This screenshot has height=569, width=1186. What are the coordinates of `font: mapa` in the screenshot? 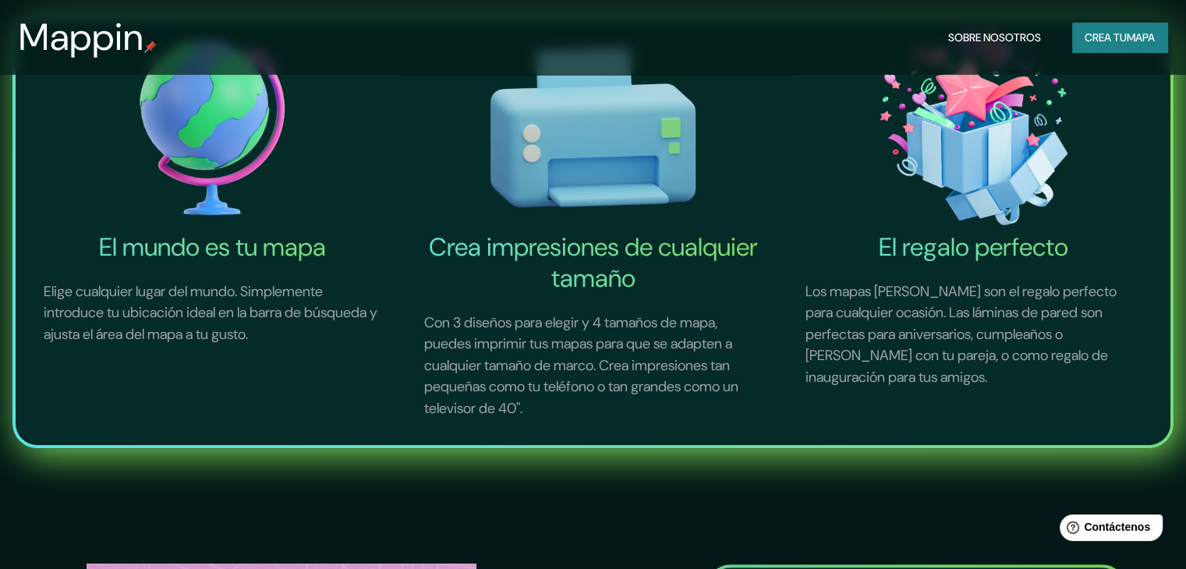 It's located at (1141, 37).